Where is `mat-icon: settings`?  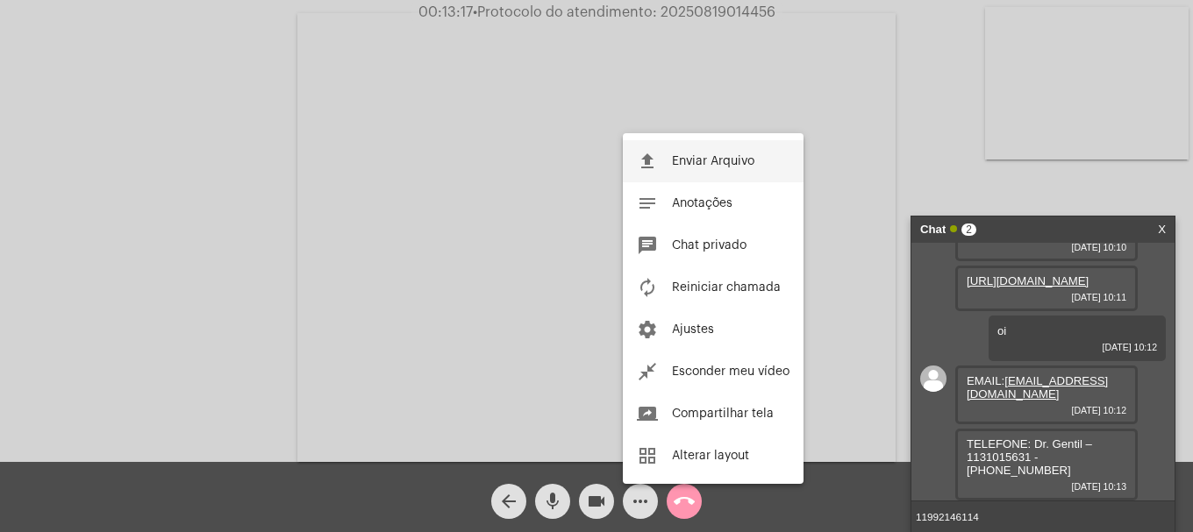
mat-icon: settings is located at coordinates (647, 330).